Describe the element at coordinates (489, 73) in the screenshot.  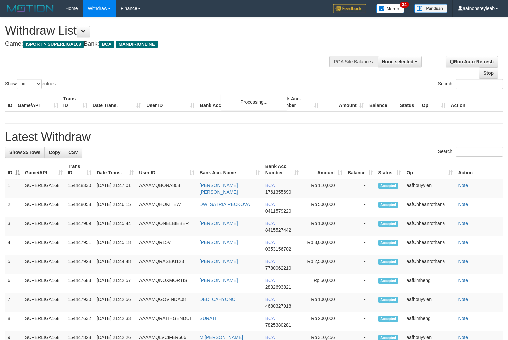
I see `a: Stop` at that location.